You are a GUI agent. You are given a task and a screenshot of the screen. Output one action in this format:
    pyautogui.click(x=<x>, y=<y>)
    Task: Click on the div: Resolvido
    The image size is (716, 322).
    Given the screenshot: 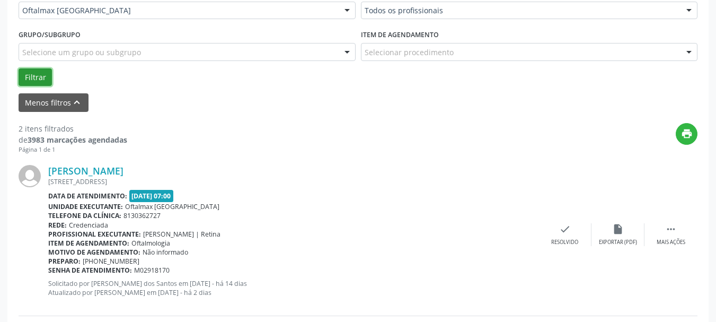 What is the action you would take?
    pyautogui.click(x=564, y=242)
    